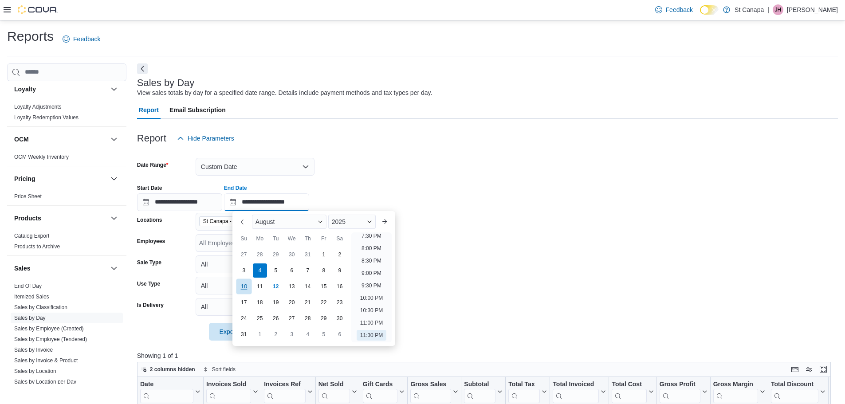  What do you see at coordinates (324, 334) in the screenshot?
I see `div: day-5` at bounding box center [324, 334].